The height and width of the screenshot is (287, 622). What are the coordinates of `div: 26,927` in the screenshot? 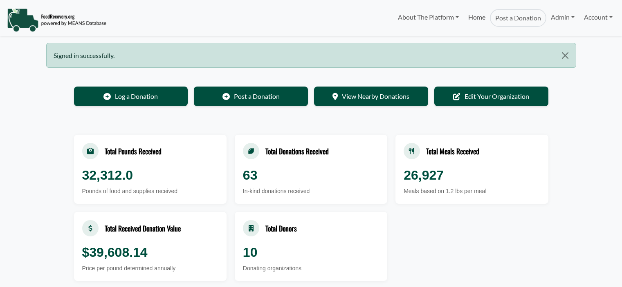 It's located at (471, 175).